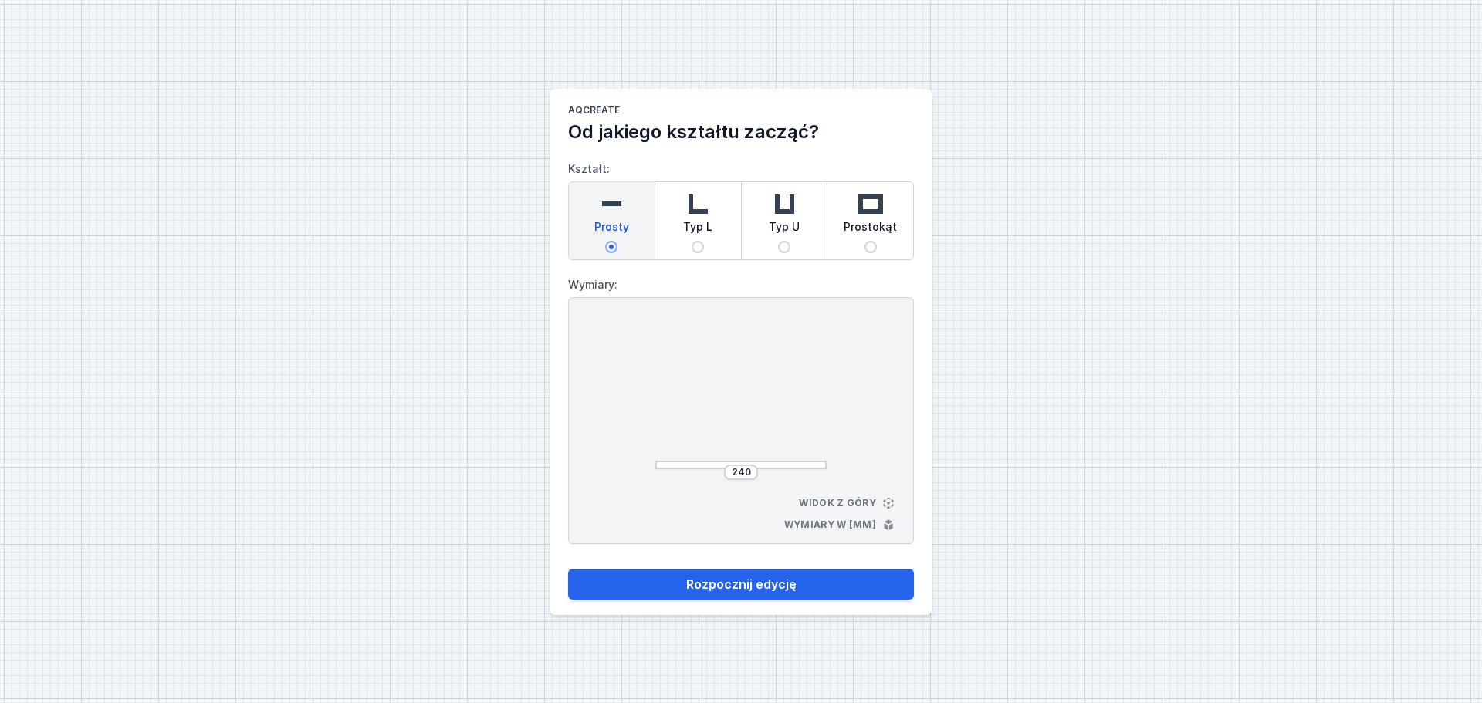 The height and width of the screenshot is (703, 1482). What do you see at coordinates (741, 584) in the screenshot?
I see `button: Rozpocznij edycję` at bounding box center [741, 584].